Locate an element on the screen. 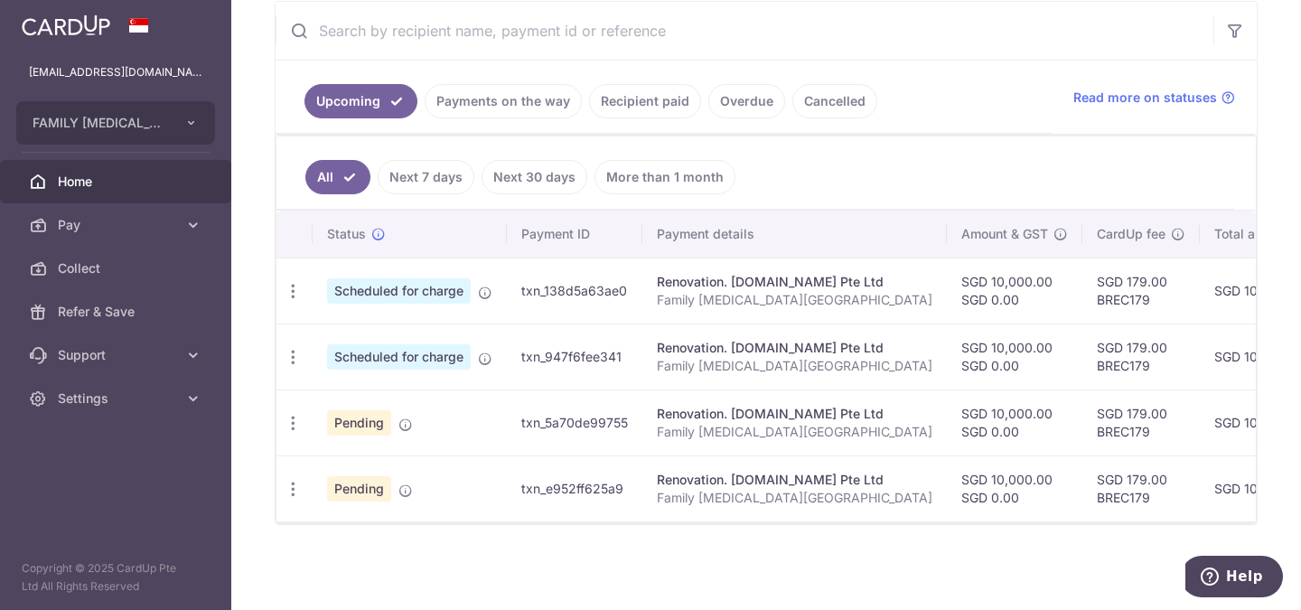 This screenshot has height=610, width=1301. a: Cancelled is located at coordinates (835, 101).